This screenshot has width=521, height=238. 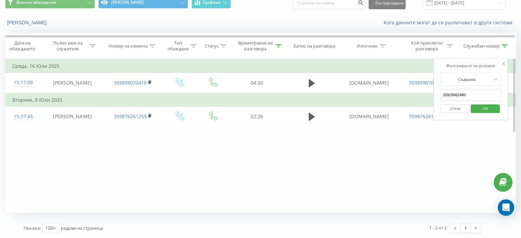 What do you see at coordinates (82, 228) in the screenshot?
I see `span: редове на страница` at bounding box center [82, 228].